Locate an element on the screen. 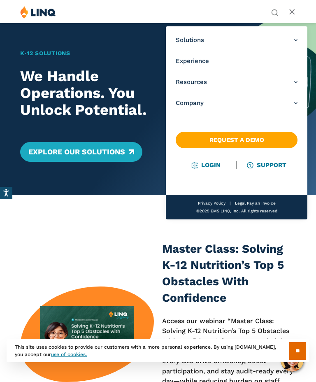  a: Legal is located at coordinates (240, 203).